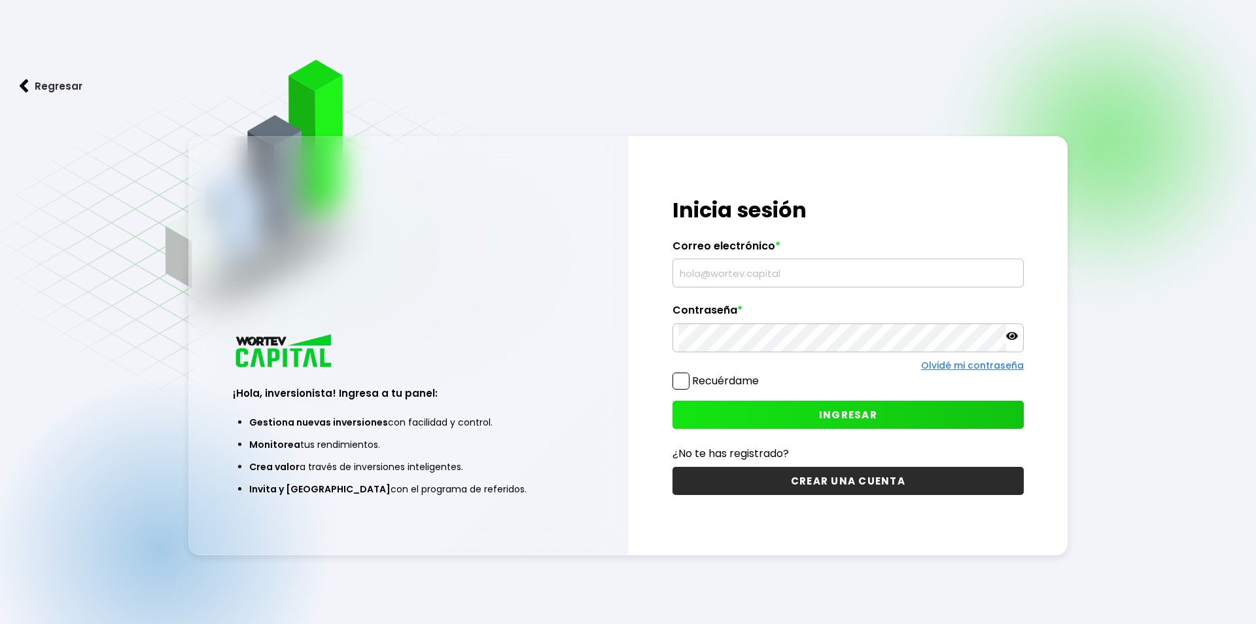 This screenshot has width=1256, height=624. I want to click on button: CREAR UNA CUENTA, so click(848, 480).